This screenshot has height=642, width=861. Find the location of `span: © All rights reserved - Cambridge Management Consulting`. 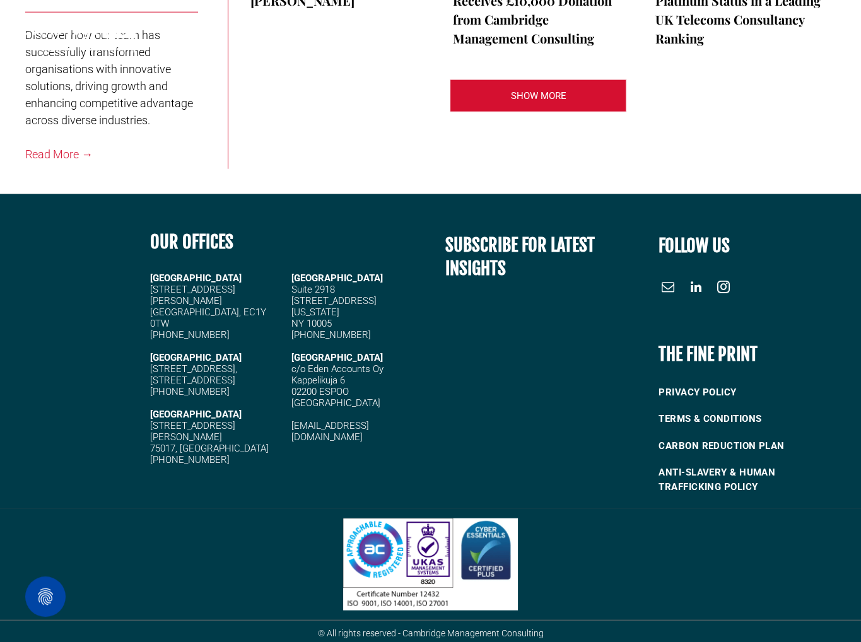

span: © All rights reserved - Cambridge Management Consulting is located at coordinates (431, 634).